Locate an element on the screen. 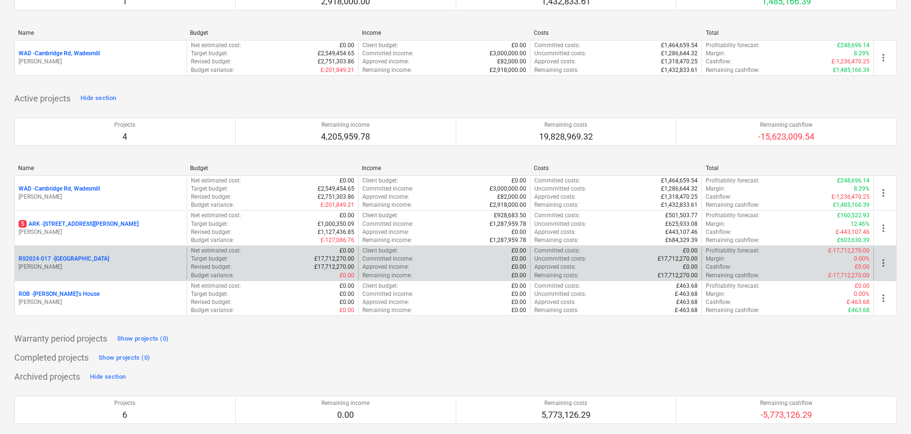 Image resolution: width=911 pixels, height=434 pixels. p: 12.46% is located at coordinates (861, 224).